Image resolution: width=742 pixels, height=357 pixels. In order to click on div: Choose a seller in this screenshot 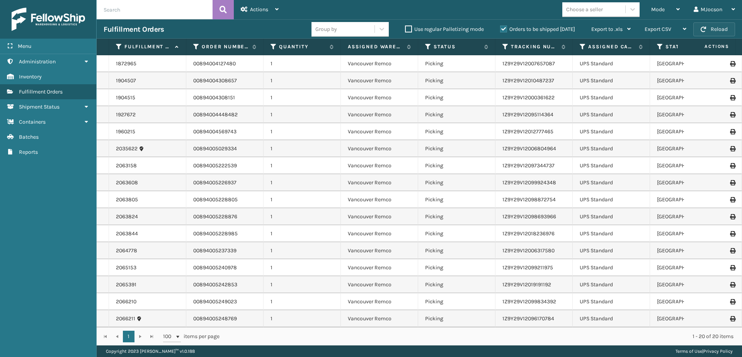, I will do `click(584, 9)`.